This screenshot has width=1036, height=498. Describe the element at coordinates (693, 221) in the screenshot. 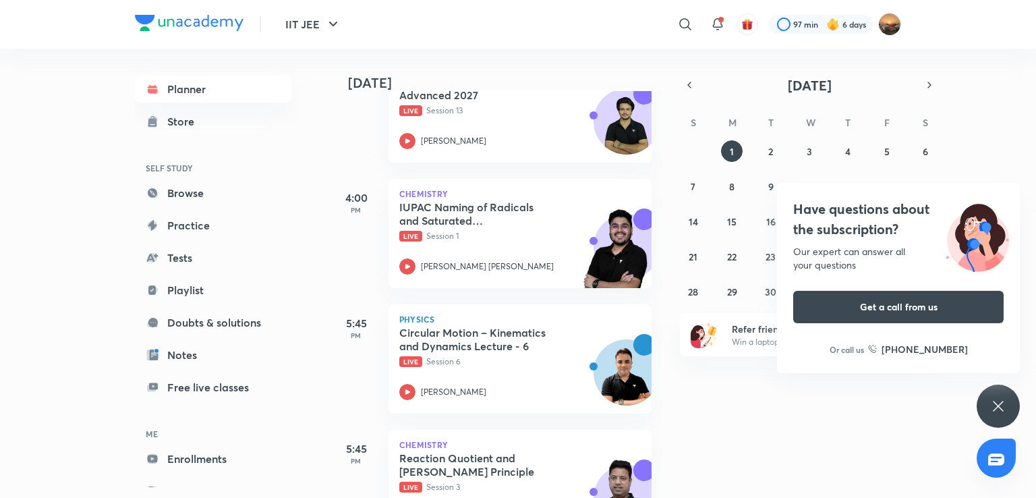

I see `abbr: September 14, 2025` at that location.